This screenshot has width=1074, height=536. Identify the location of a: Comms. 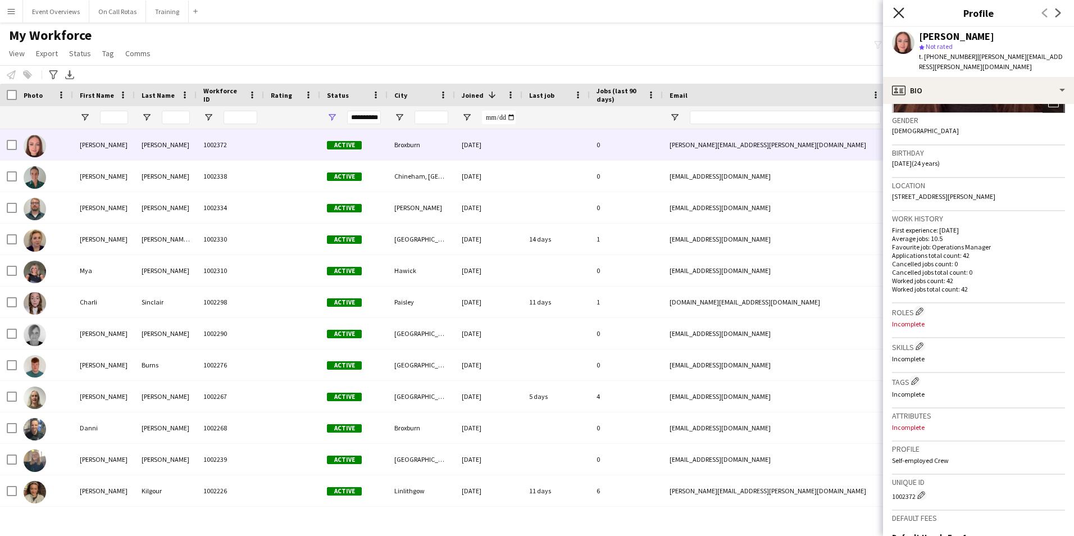
(138, 53).